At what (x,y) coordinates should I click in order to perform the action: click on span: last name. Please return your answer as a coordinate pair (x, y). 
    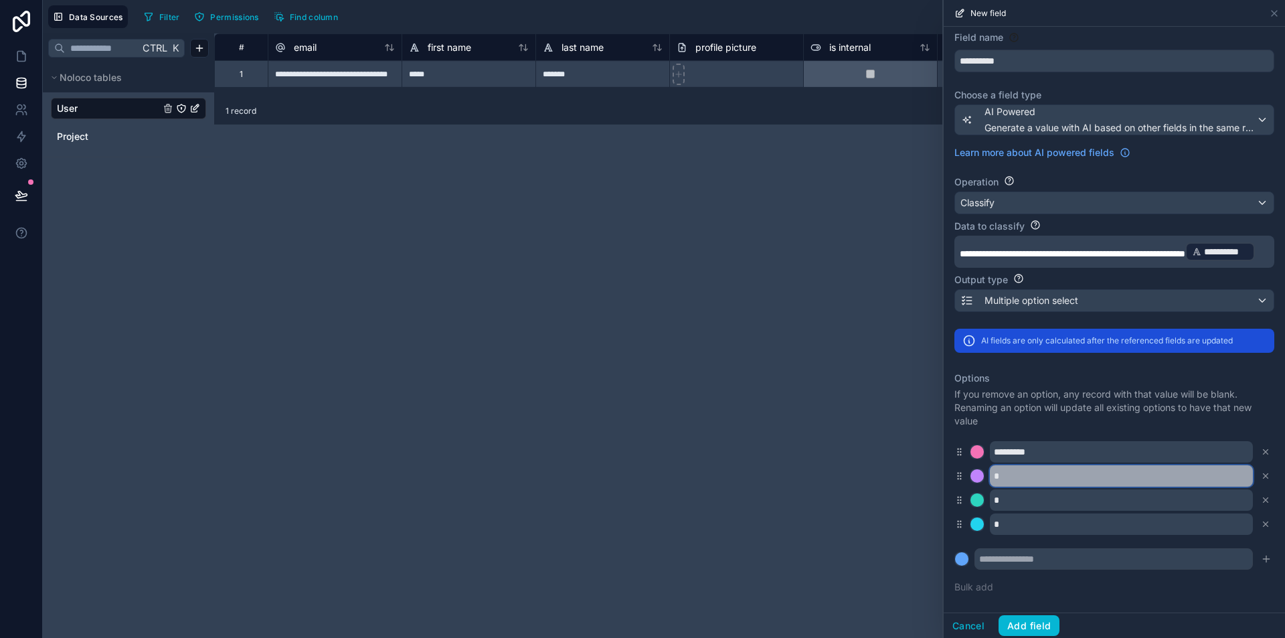
    Looking at the image, I should click on (582, 48).